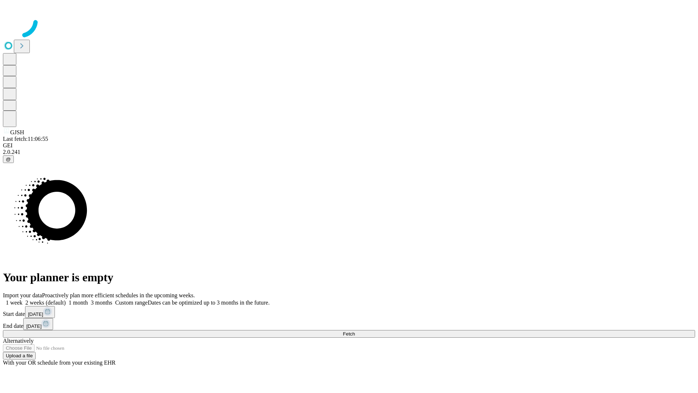  What do you see at coordinates (131, 302) in the screenshot?
I see `span: Custom range` at bounding box center [131, 302].